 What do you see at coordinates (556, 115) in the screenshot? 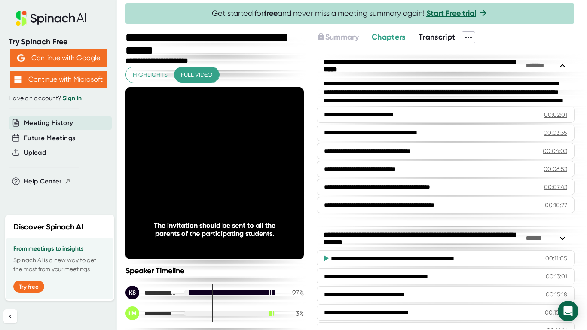
I see `div: 00:02:01` at bounding box center [556, 115].